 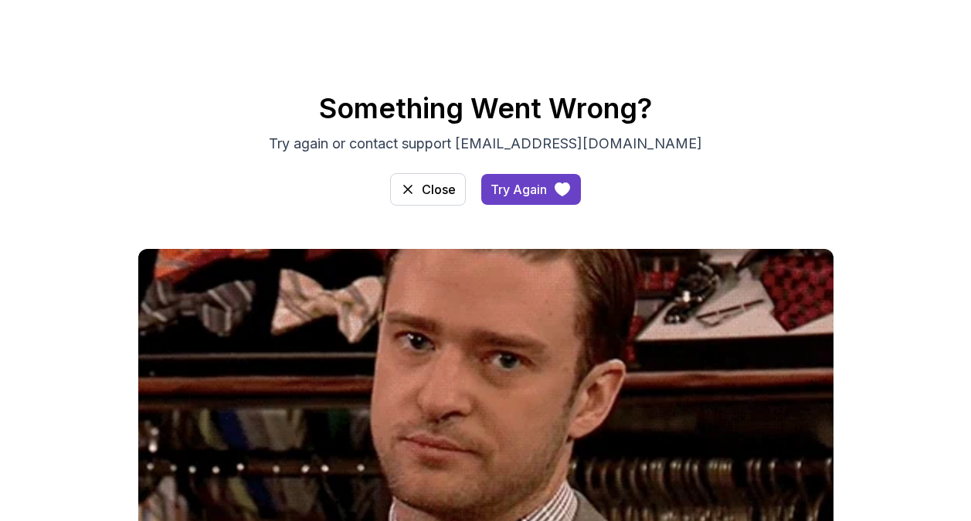 I want to click on div: Try Again, so click(x=518, y=189).